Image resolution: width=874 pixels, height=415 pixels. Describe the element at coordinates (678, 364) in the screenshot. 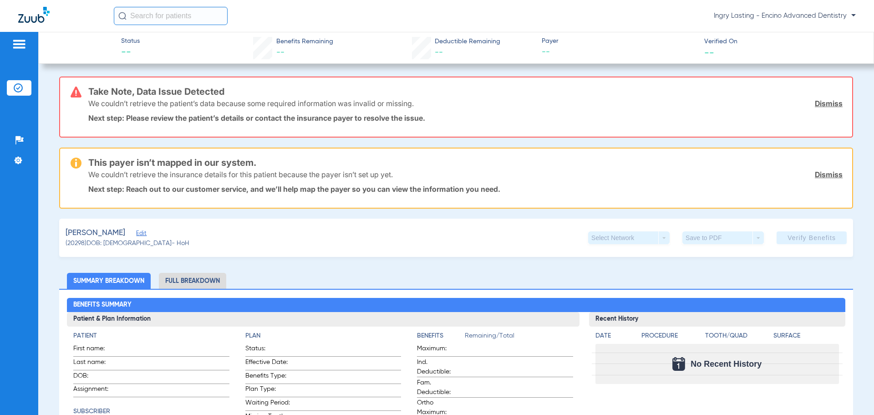

I see `img: Calendar` at that location.